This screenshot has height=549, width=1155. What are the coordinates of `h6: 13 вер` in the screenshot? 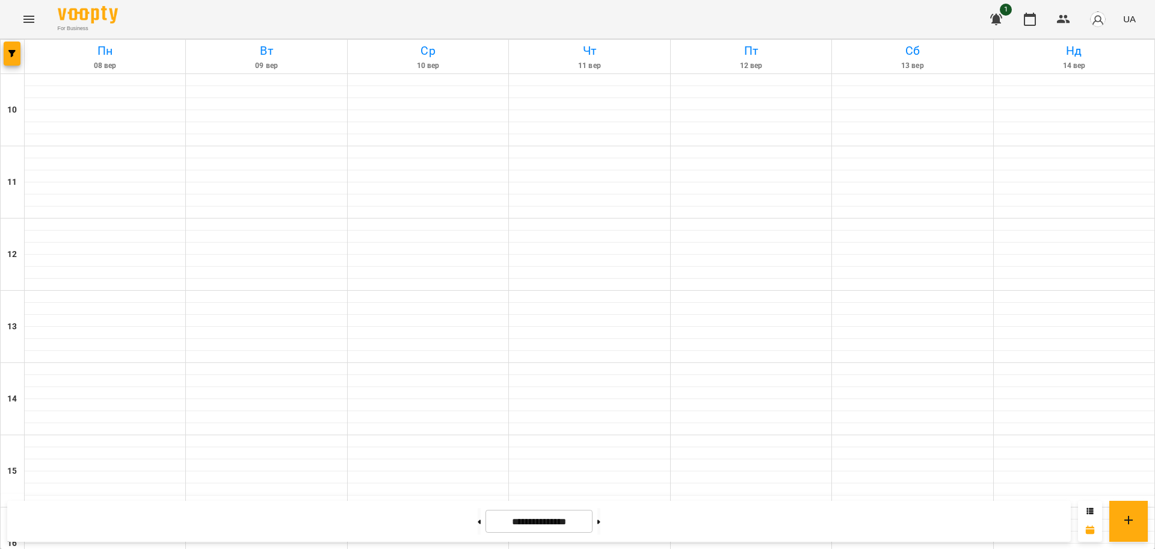 It's located at (912, 66).